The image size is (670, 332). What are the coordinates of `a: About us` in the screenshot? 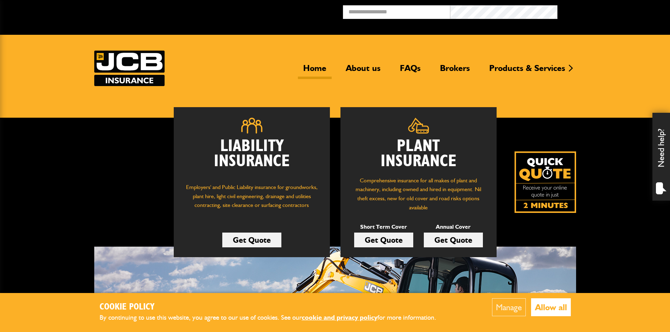 It's located at (363, 71).